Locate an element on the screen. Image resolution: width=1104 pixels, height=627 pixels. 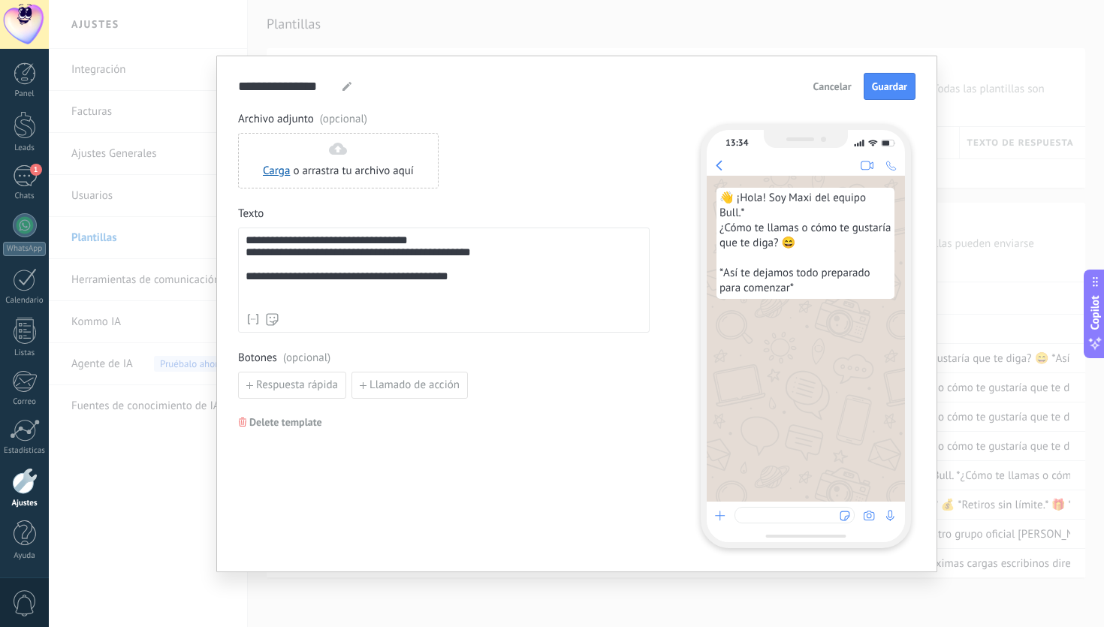
button: Respuesta rápida is located at coordinates (292, 385).